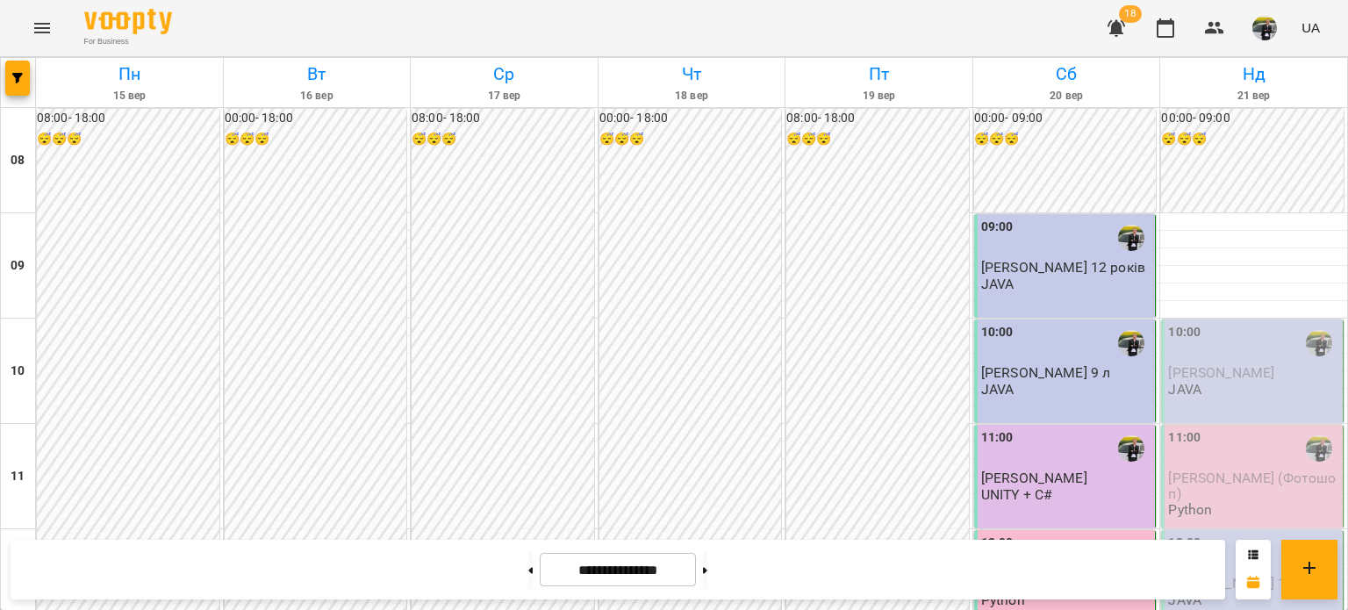 The width and height of the screenshot is (1348, 610). What do you see at coordinates (129, 96) in the screenshot?
I see `h6: 15 вер` at bounding box center [129, 96].